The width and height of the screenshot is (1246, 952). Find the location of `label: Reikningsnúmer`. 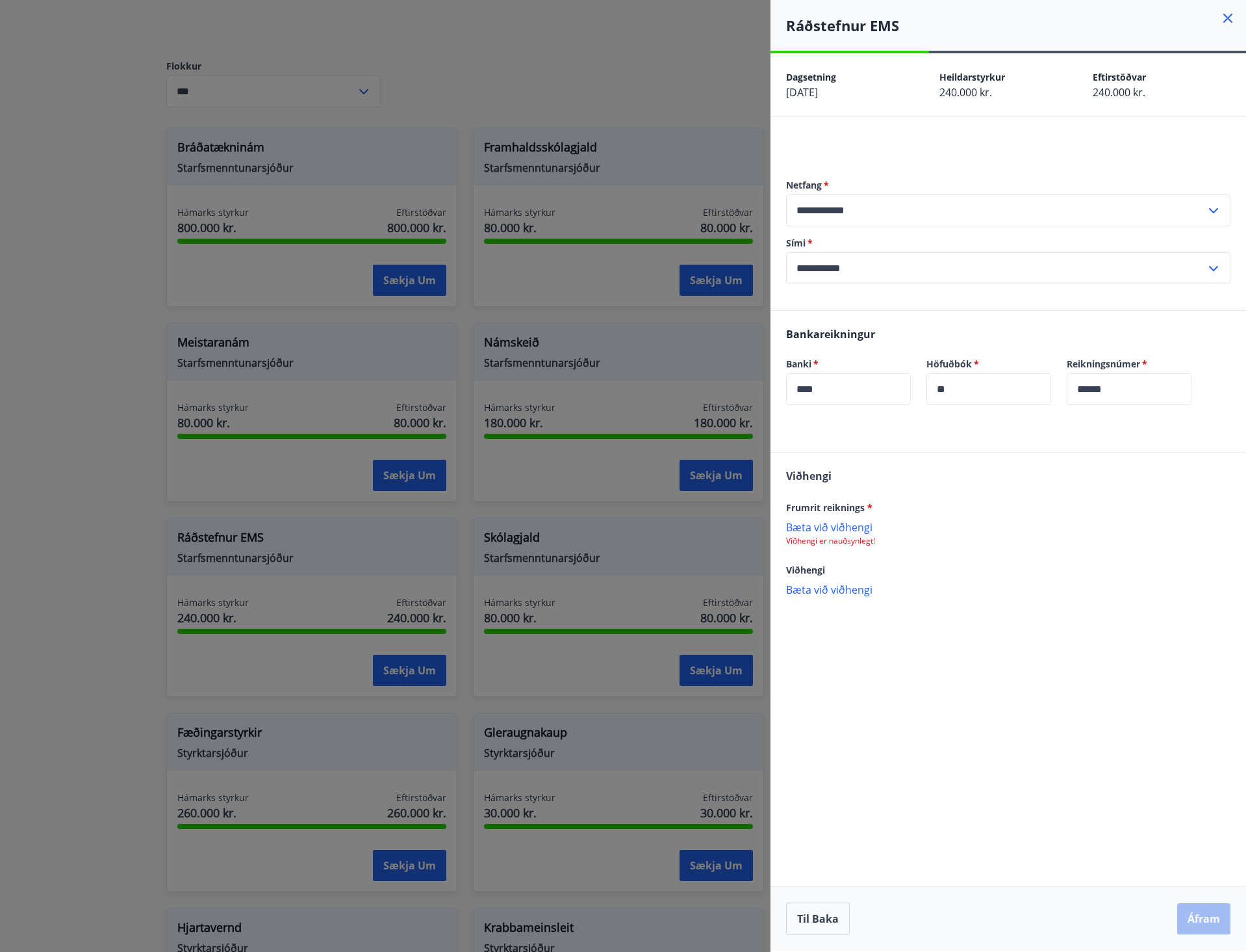

label: Reikningsnúmer is located at coordinates (1130, 364).